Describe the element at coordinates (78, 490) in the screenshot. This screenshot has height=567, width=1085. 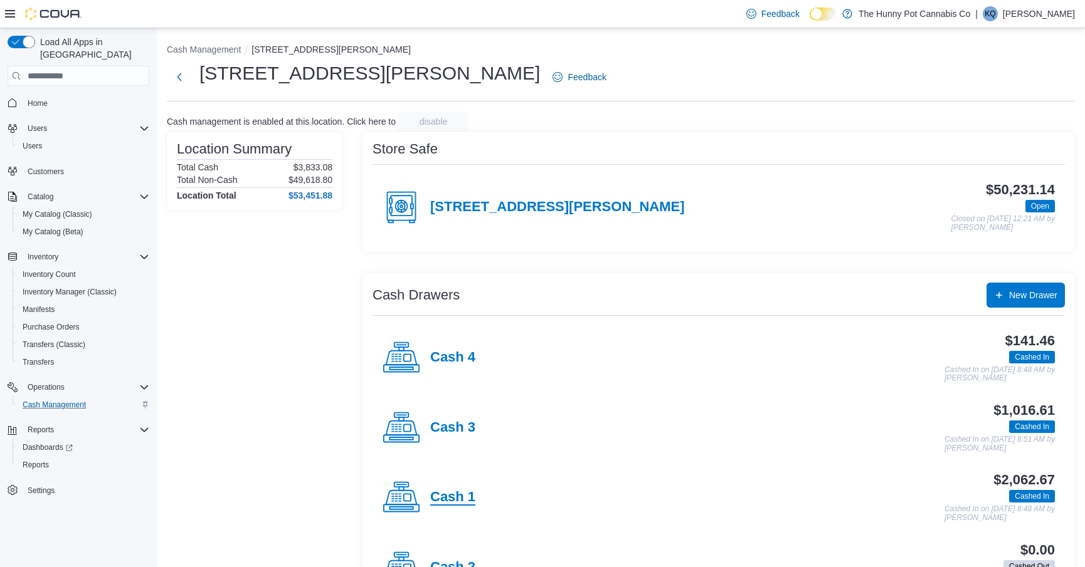
I see `button: Settings` at that location.